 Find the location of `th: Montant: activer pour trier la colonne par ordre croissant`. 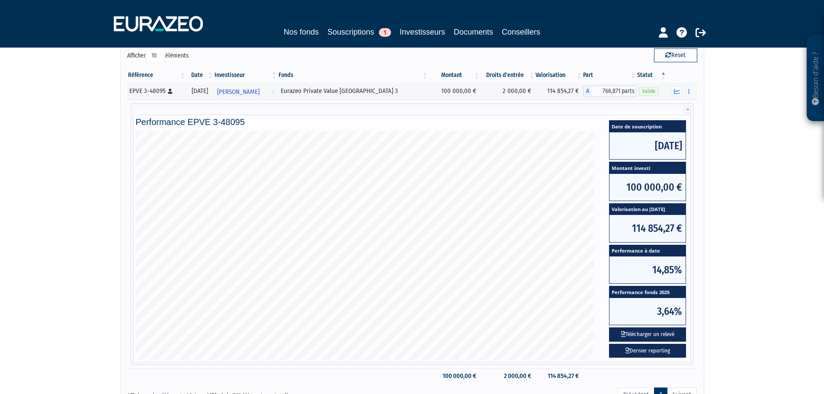

th: Montant: activer pour trier la colonne par ordre croissant is located at coordinates (455, 75).